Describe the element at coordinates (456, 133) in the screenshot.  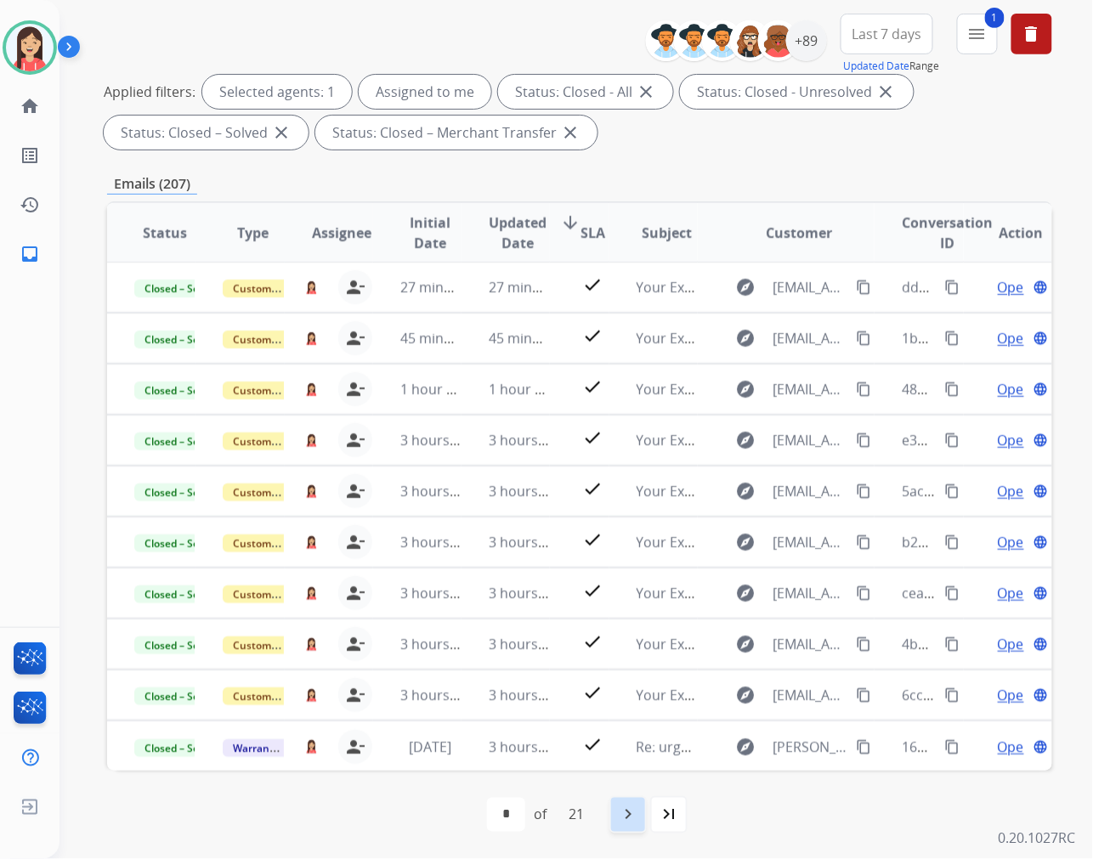
I see `div: Status: Closed – Merchant Transfer` at that location.